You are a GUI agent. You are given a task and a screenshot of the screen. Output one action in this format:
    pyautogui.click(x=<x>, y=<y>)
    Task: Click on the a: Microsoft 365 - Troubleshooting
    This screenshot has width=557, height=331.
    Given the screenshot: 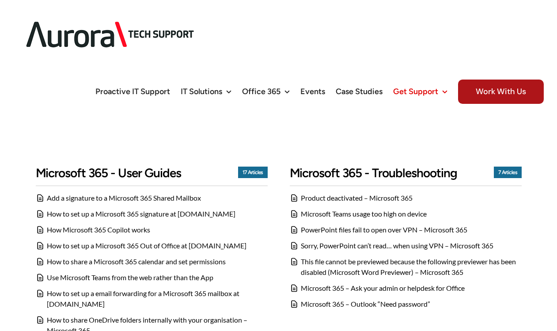 What is the action you would take?
    pyautogui.click(x=374, y=173)
    